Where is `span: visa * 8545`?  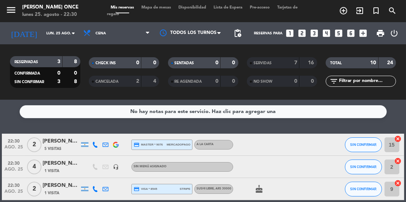 span: visa * 8545 is located at coordinates (145, 189).